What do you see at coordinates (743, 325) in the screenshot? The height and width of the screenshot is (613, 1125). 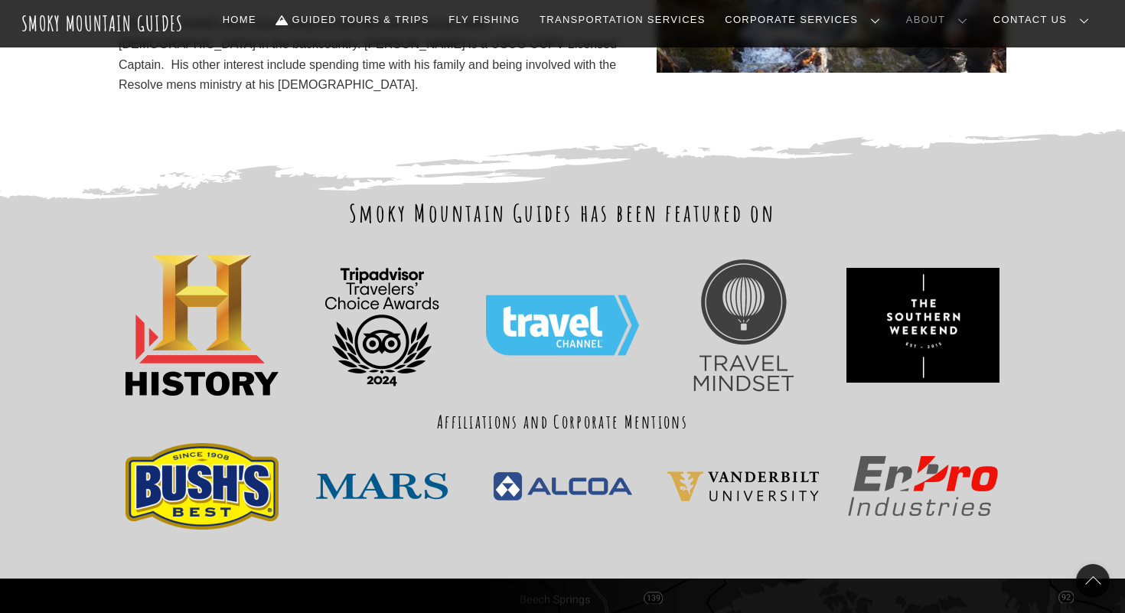 I see `img: Travel+Mindset` at bounding box center [743, 325].